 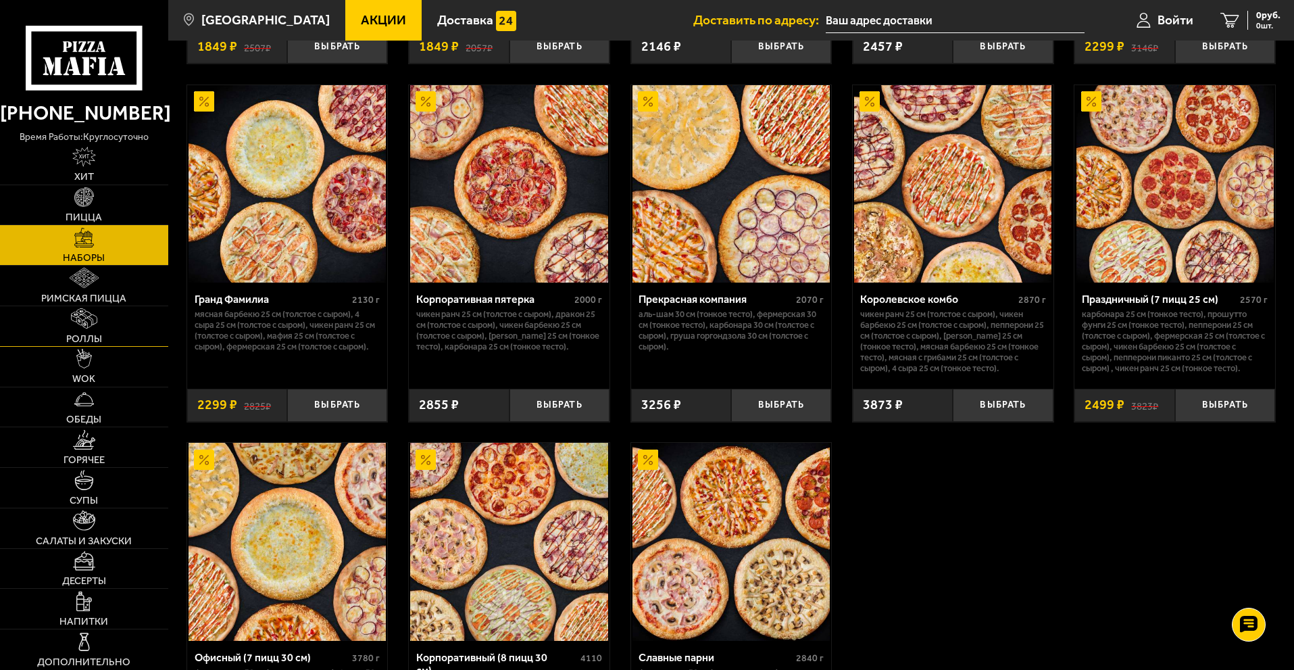 I want to click on span: Напитки, so click(x=84, y=621).